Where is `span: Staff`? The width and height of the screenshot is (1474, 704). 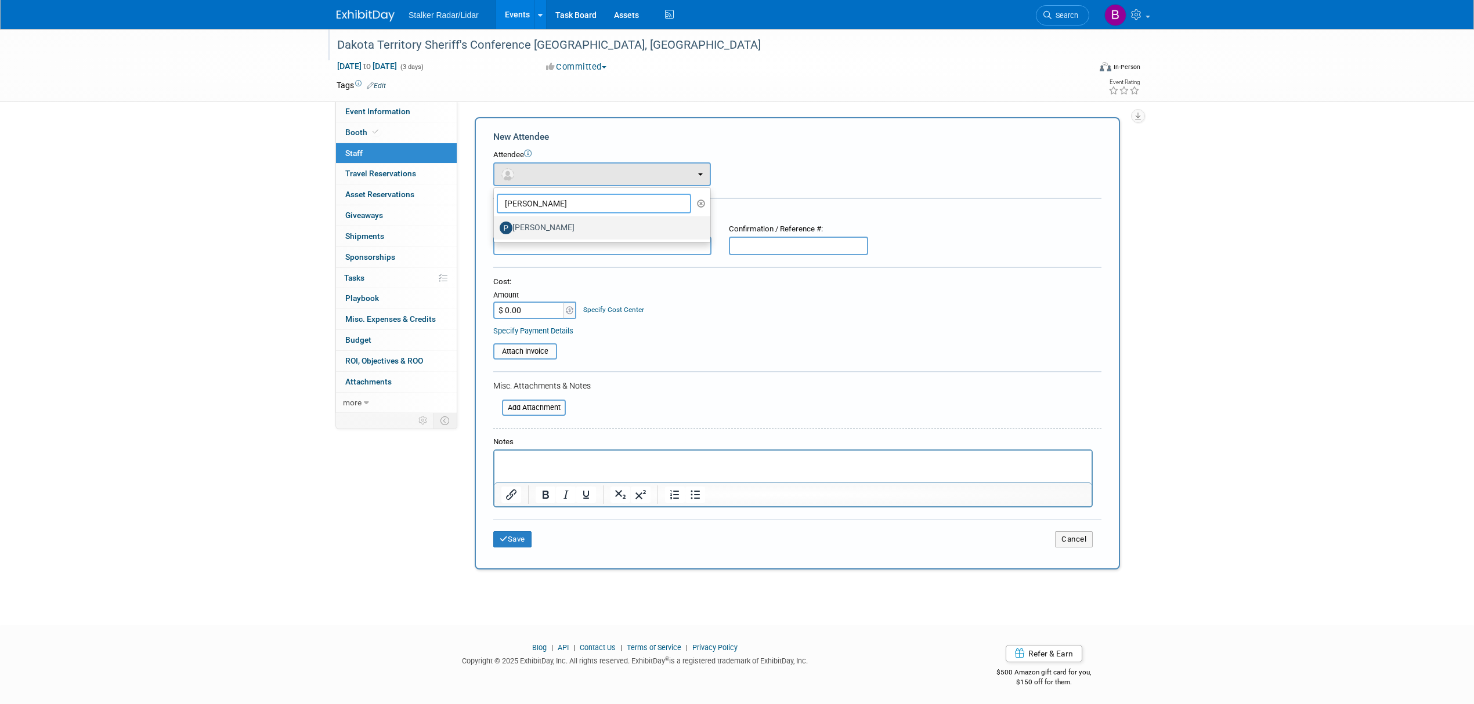
span: Staff is located at coordinates (354, 153).